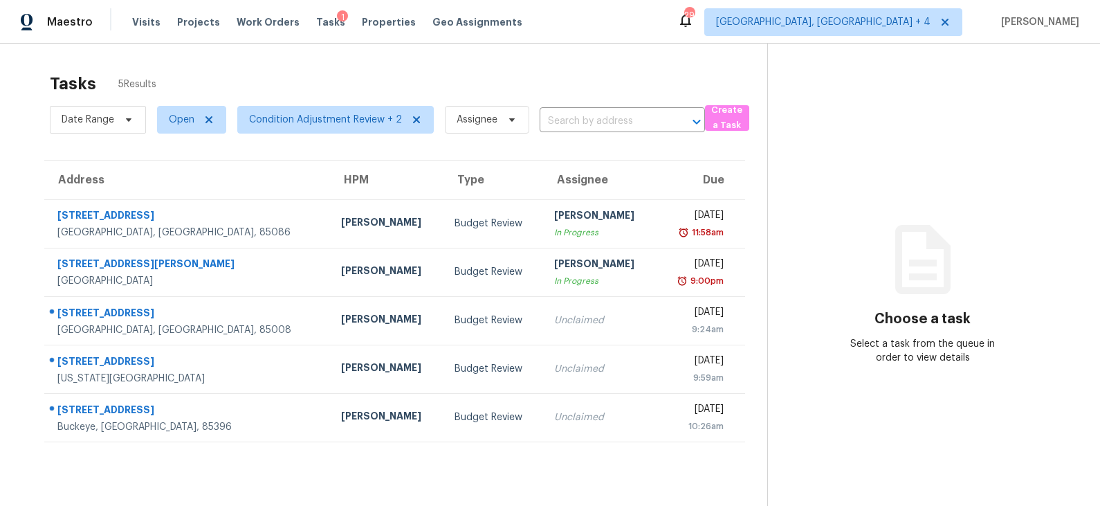  What do you see at coordinates (199, 22) in the screenshot?
I see `span: Projects` at bounding box center [199, 22].